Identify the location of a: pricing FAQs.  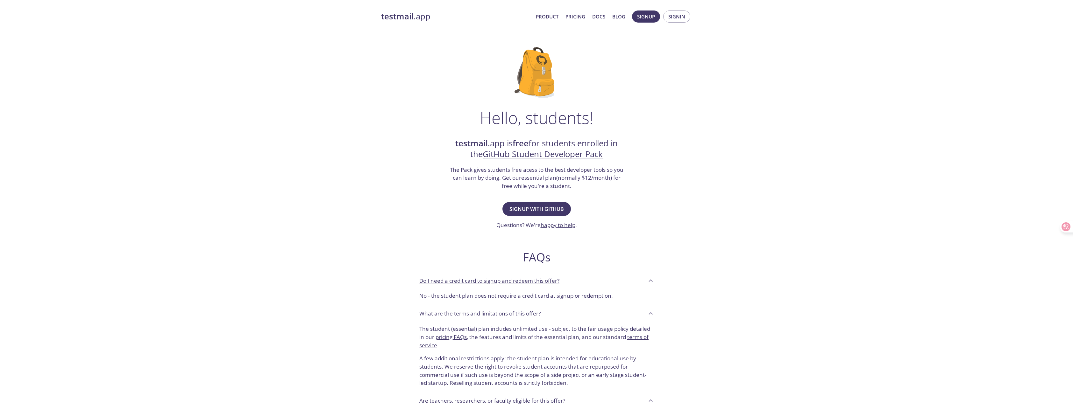
(451, 337).